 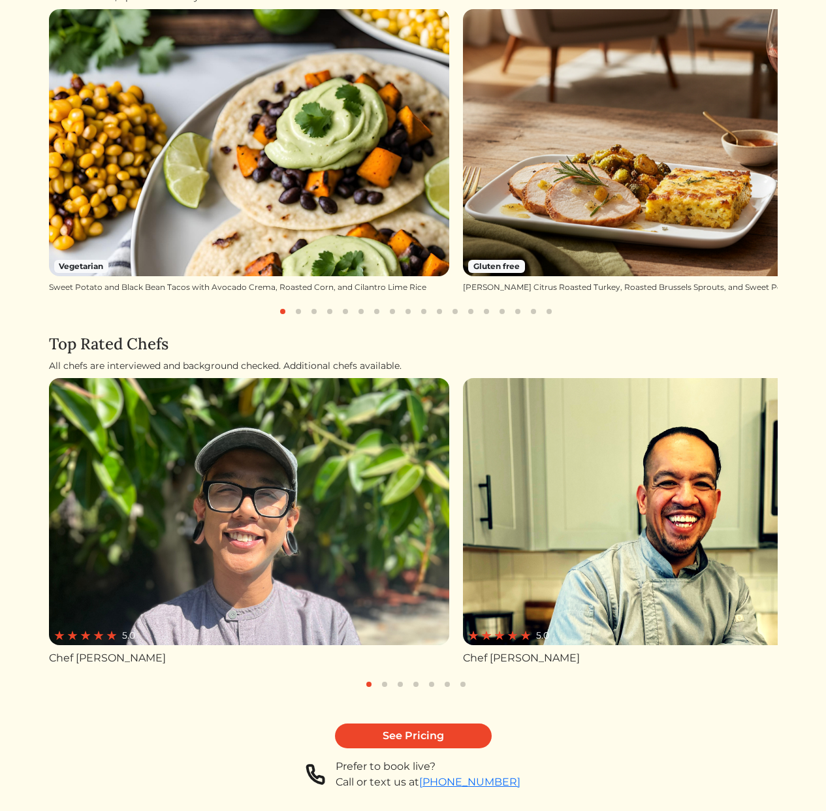 What do you see at coordinates (249, 511) in the screenshot?
I see `img: Chef Nick` at bounding box center [249, 511].